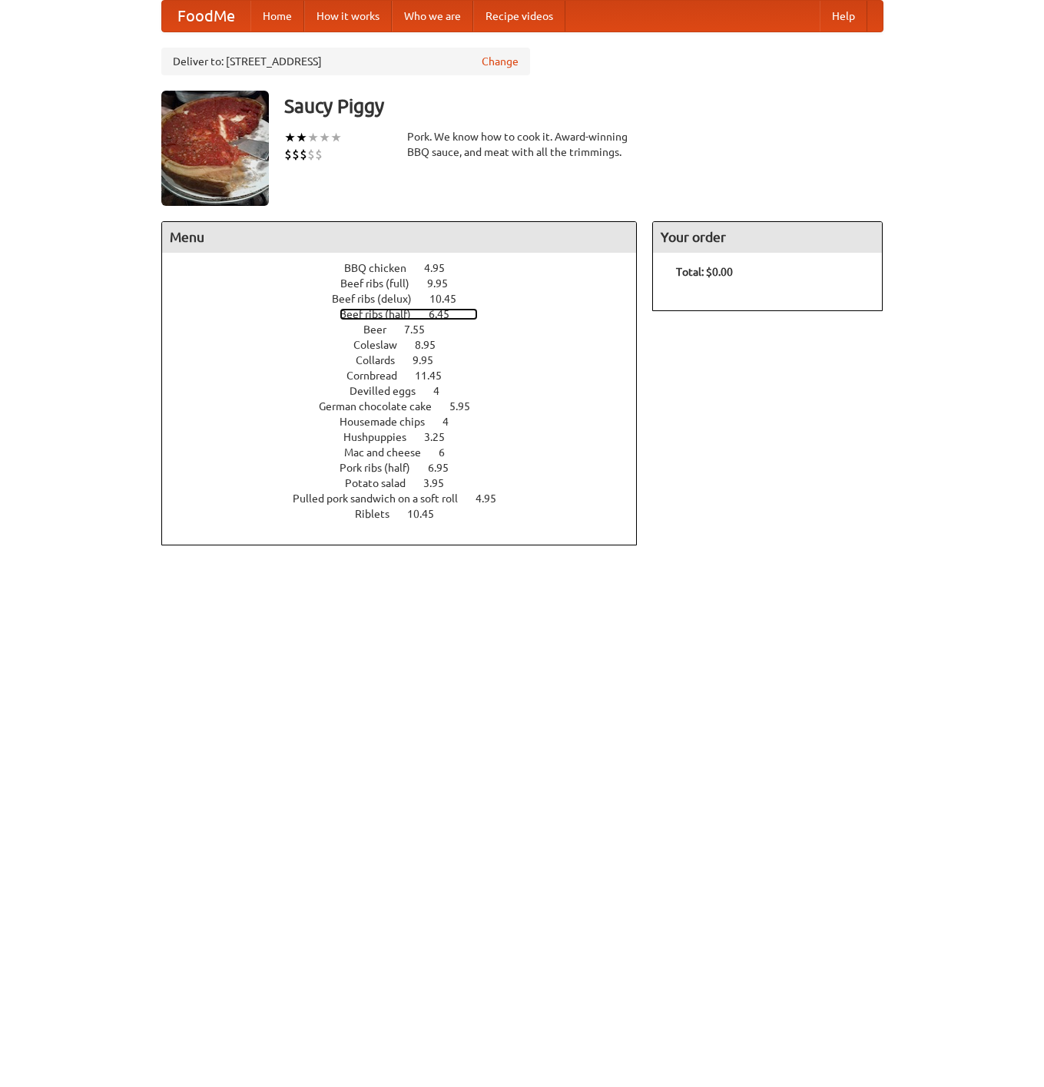  Describe the element at coordinates (383, 437) in the screenshot. I see `span: Hushpuppies` at that location.